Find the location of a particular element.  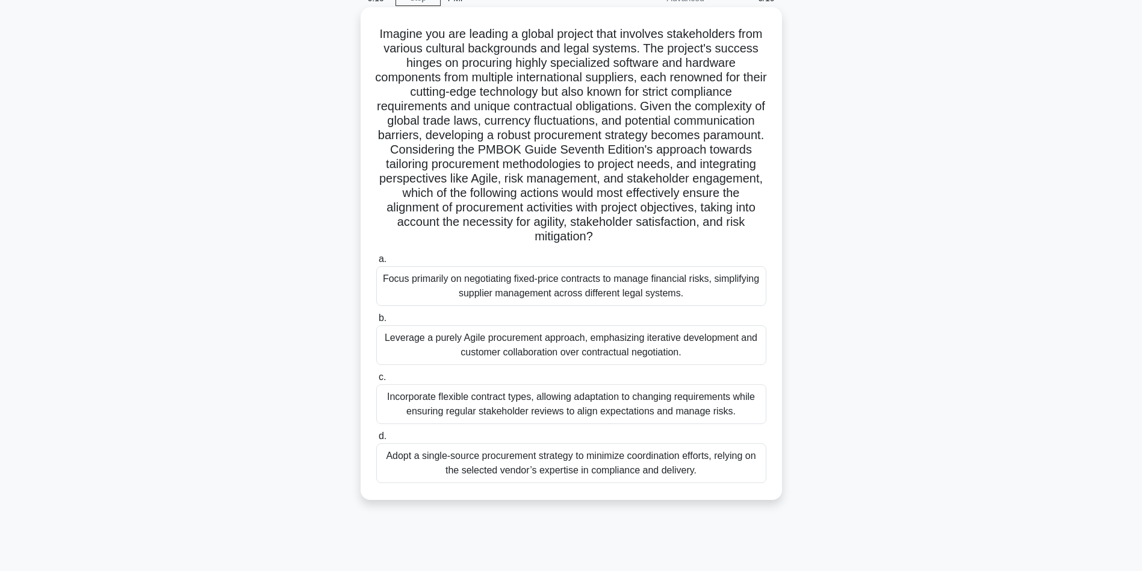

span: b. is located at coordinates (382, 317).